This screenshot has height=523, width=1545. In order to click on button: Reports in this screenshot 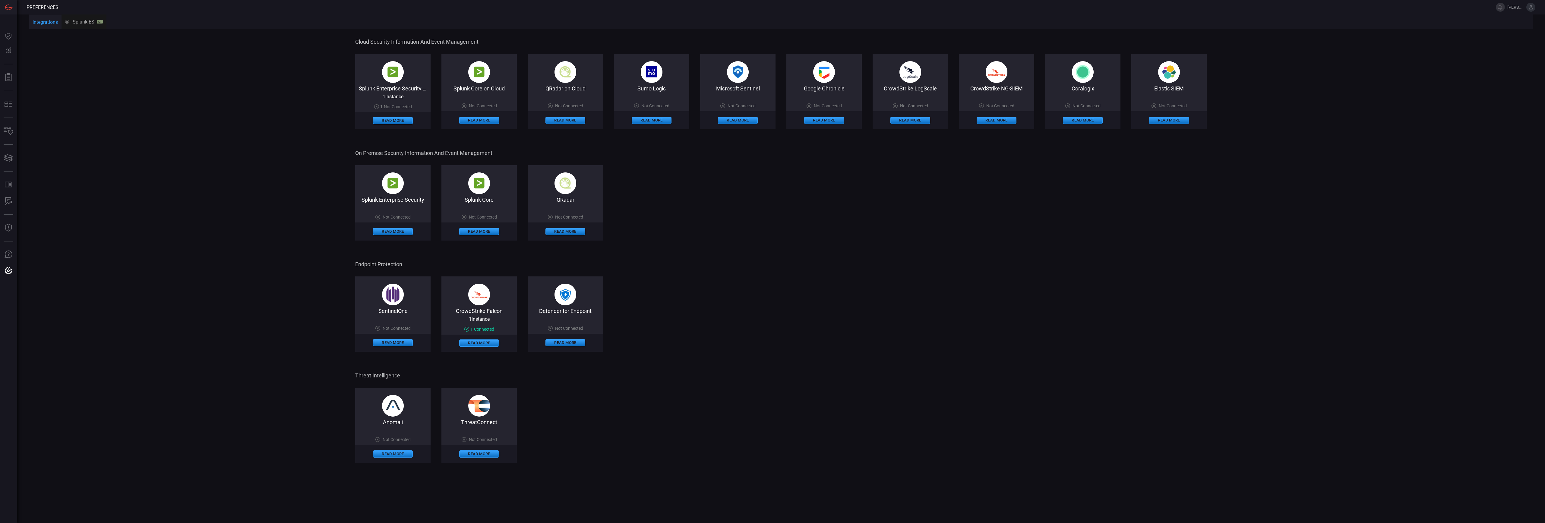, I will do `click(8, 77)`.